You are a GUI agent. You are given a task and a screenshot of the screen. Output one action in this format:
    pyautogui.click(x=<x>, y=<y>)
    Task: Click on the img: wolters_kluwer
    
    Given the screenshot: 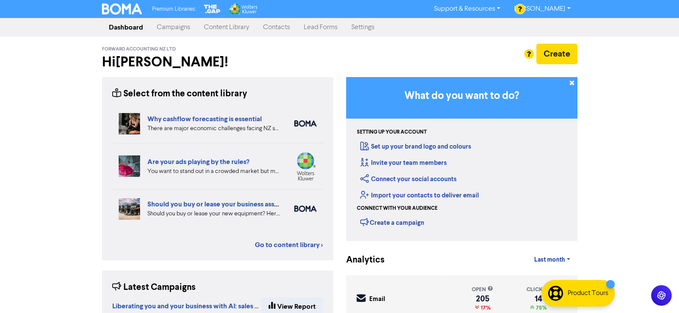 What is the action you would take?
    pyautogui.click(x=305, y=166)
    